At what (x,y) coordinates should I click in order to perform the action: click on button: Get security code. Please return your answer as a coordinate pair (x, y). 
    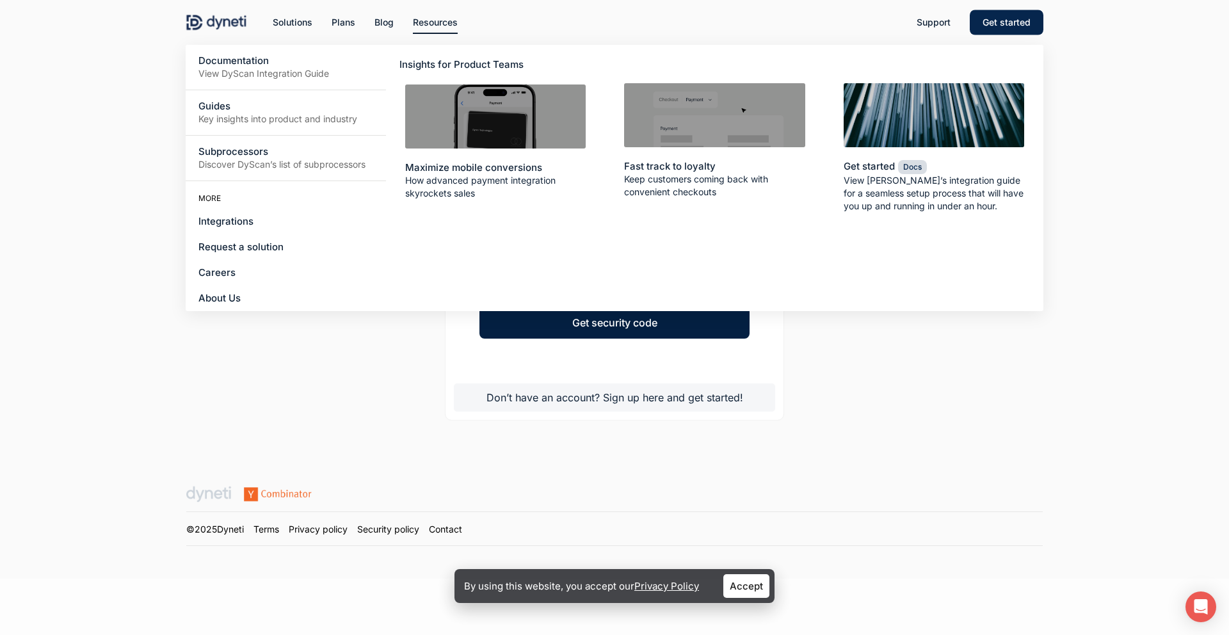
    Looking at the image, I should click on (615, 323).